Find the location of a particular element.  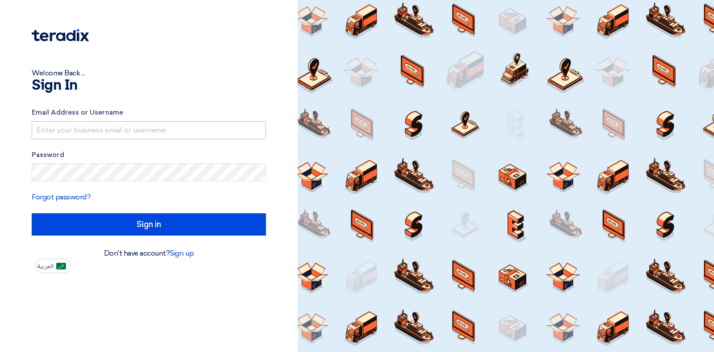

span: العربية is located at coordinates (45, 266).